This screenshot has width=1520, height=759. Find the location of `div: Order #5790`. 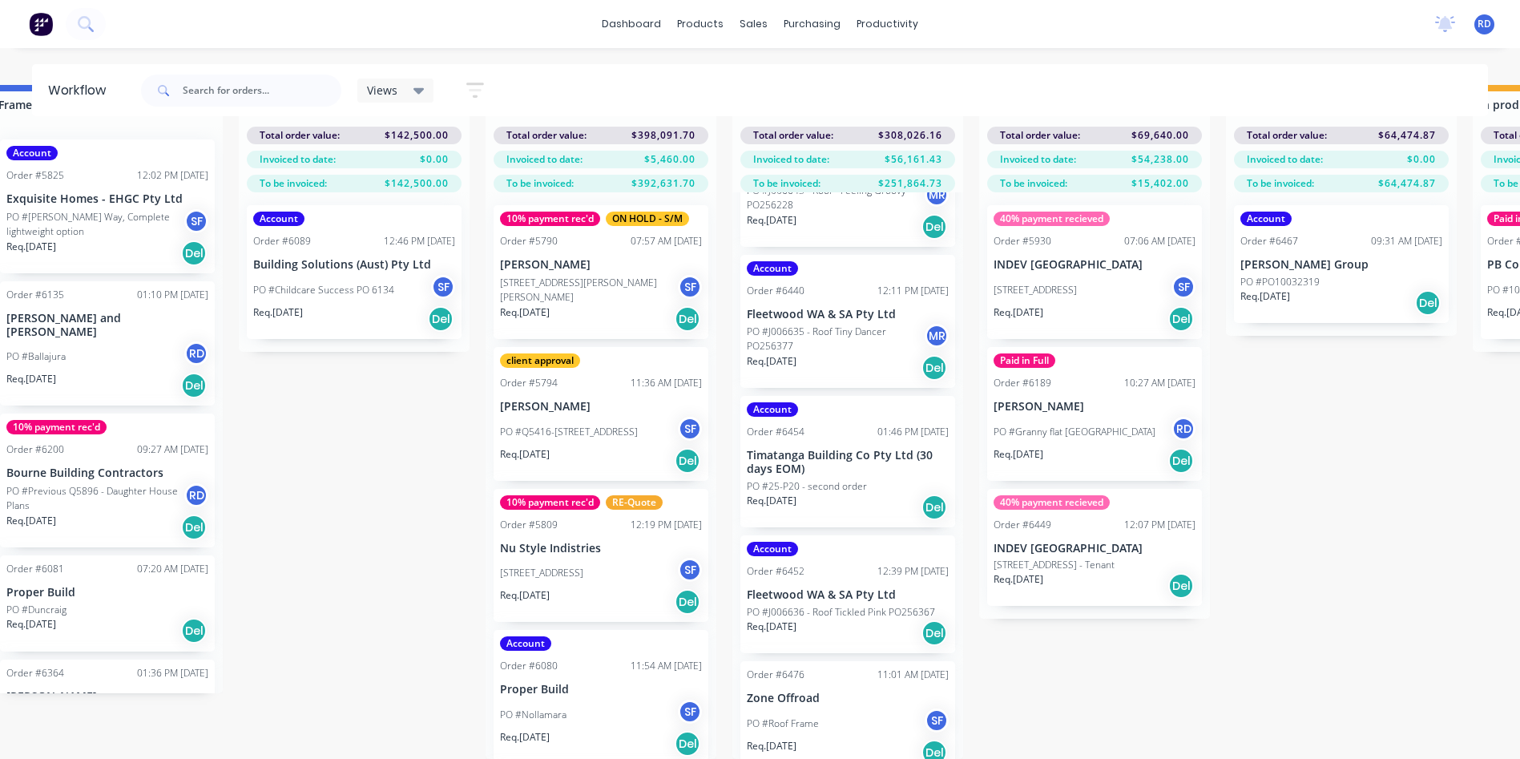

div: Order #5790 is located at coordinates (529, 241).